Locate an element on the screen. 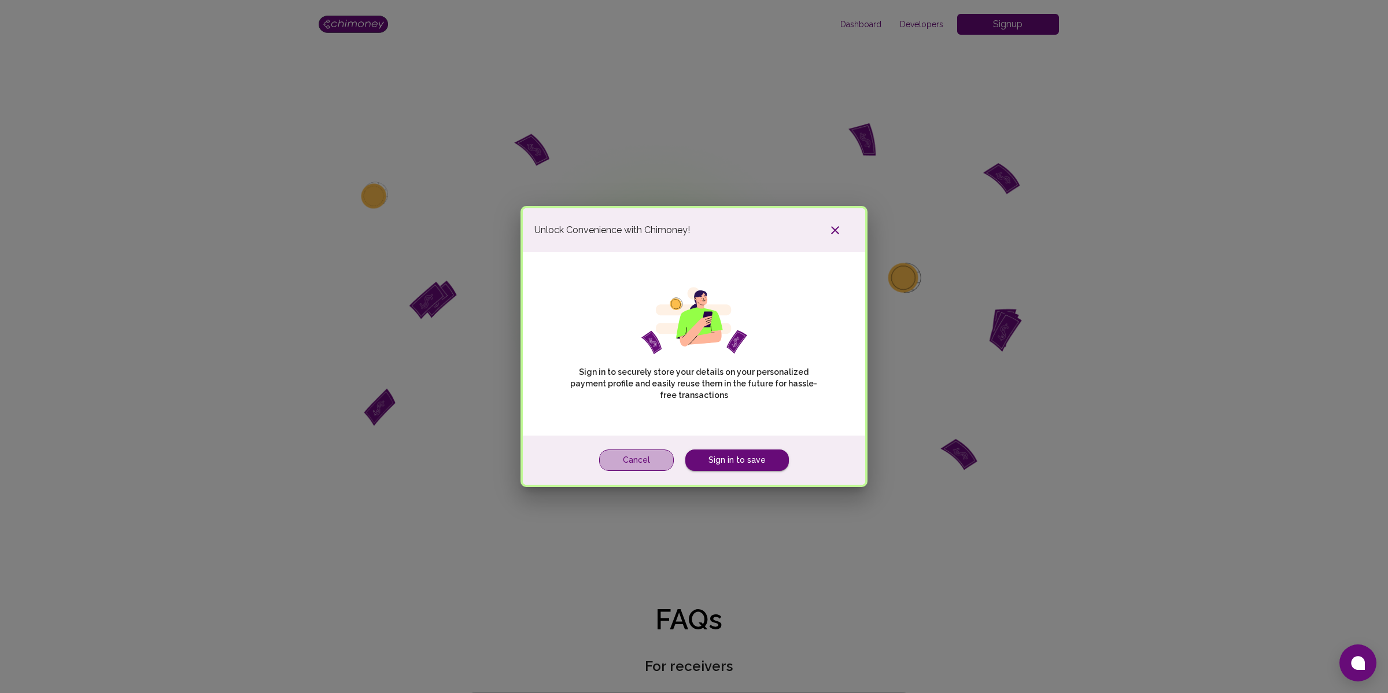 The height and width of the screenshot is (693, 1388). img: girl phone svg is located at coordinates (694, 320).